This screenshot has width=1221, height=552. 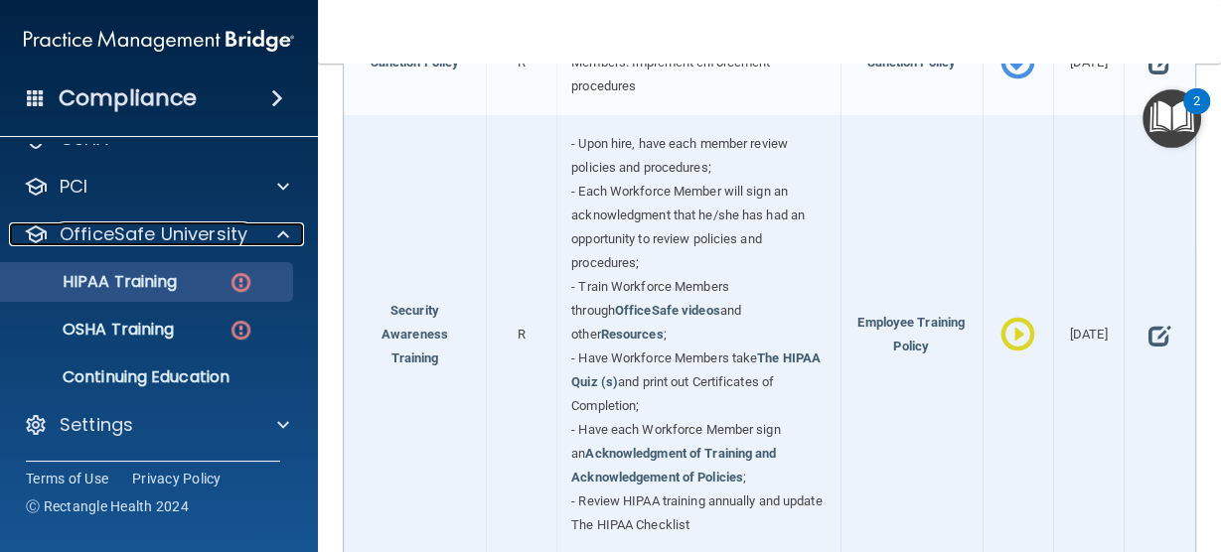 I want to click on a: Acknowledgment of Training and Acknowledgement of Policies, so click(x=674, y=465).